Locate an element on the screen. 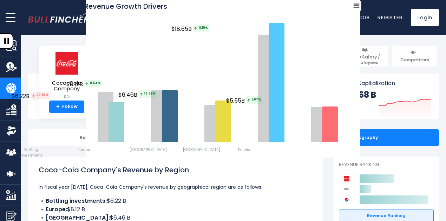  span: Europe is located at coordinates (84, 150).